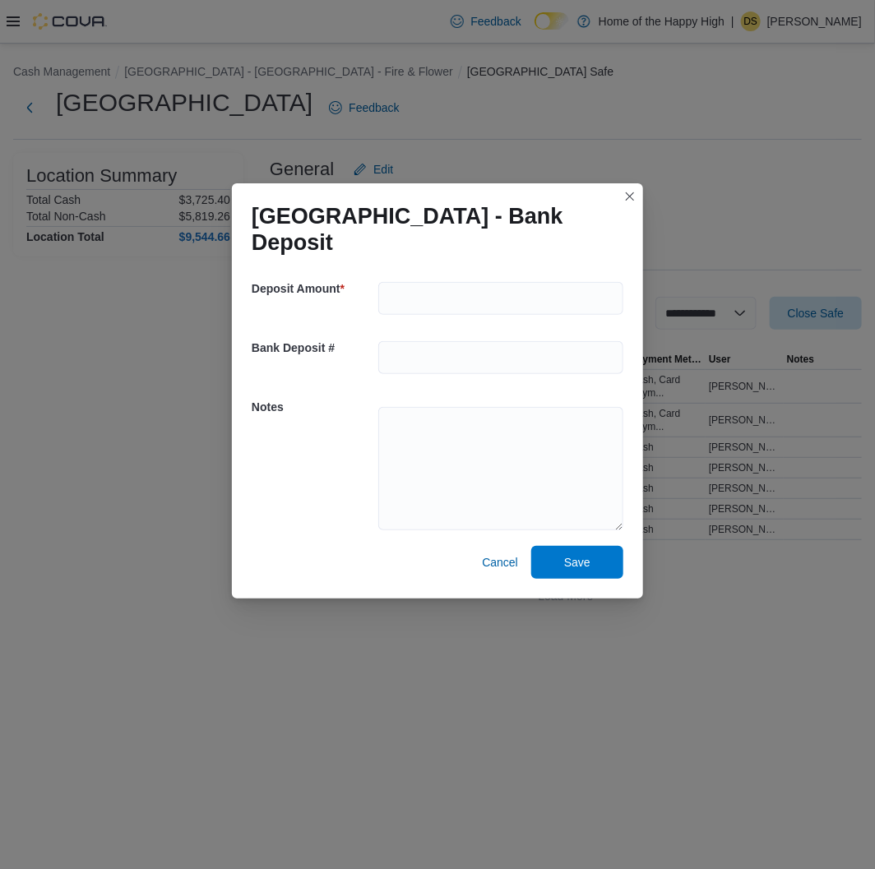 The height and width of the screenshot is (869, 875). I want to click on h5: Bank Deposit #, so click(313, 348).